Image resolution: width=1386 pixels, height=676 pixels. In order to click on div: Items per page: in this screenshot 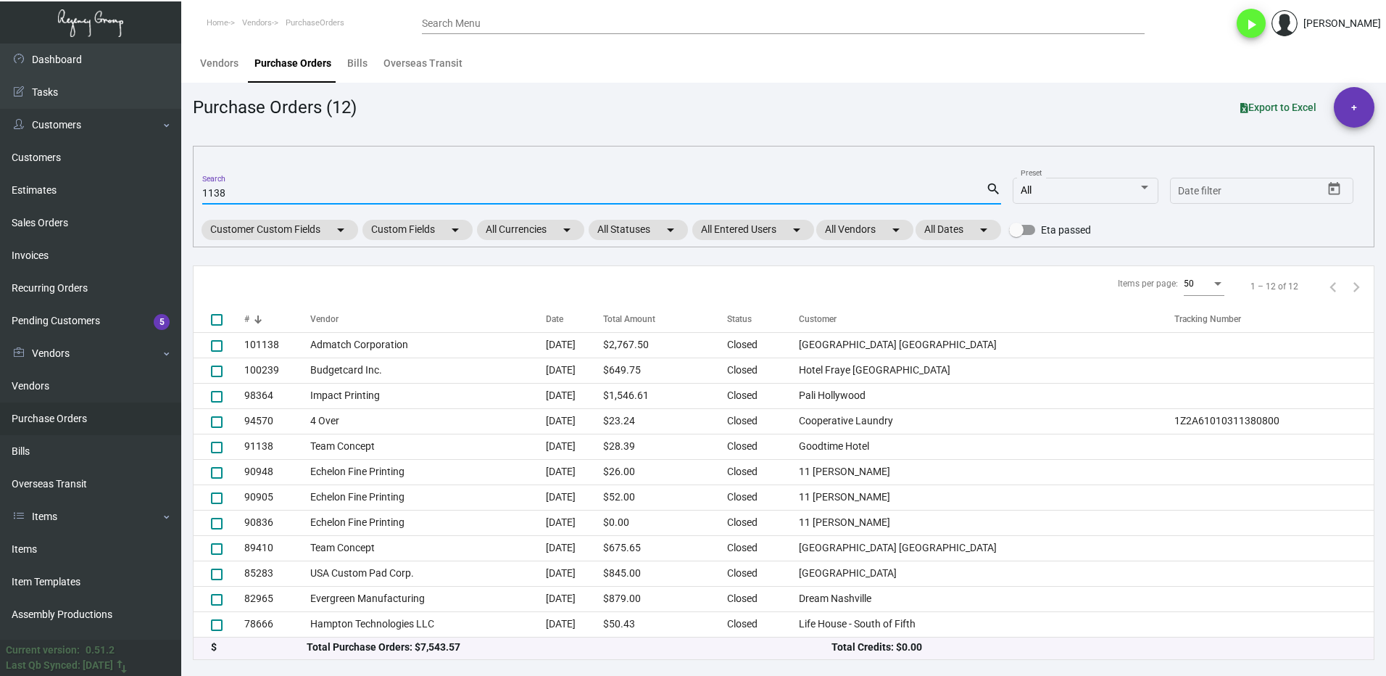, I will do `click(1147, 283)`.